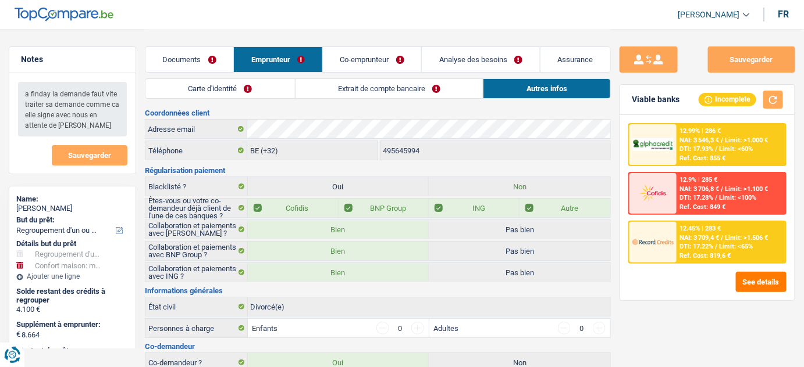 This screenshot has height=367, width=804. I want to click on span: Sauvegarder, so click(90, 155).